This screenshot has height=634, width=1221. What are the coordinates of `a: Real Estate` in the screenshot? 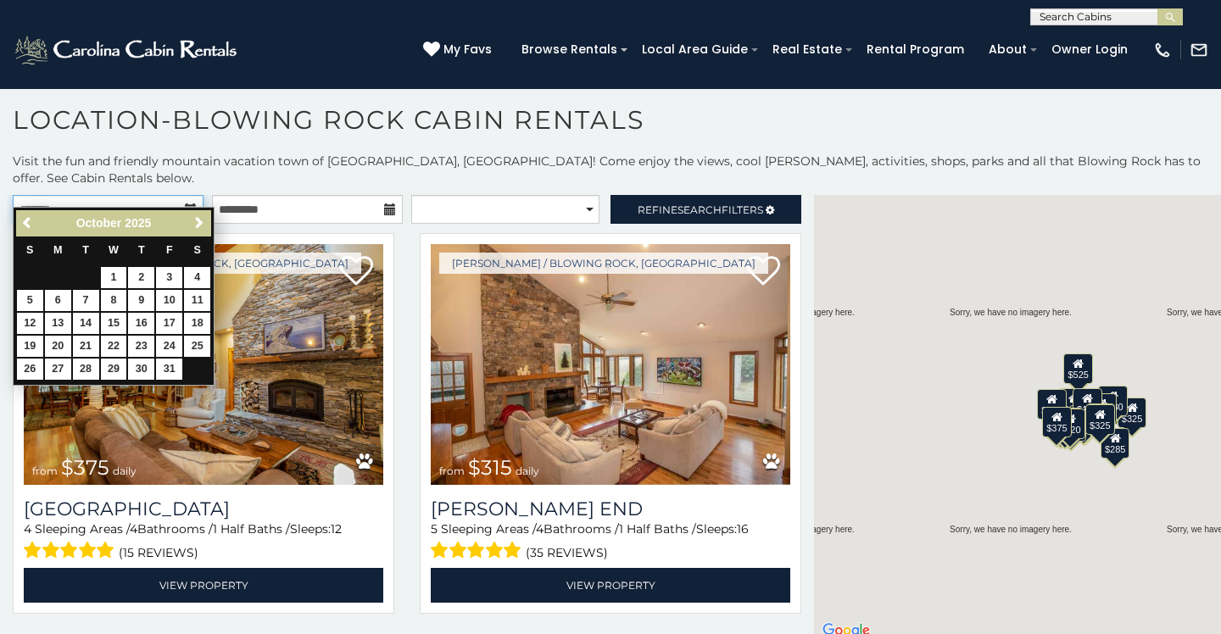 It's located at (807, 49).